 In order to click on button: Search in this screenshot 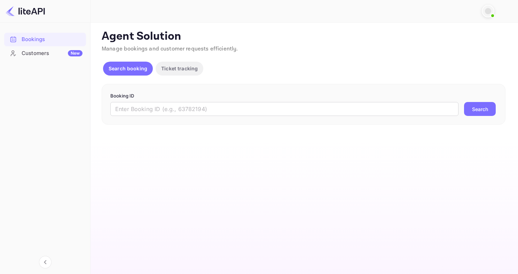, I will do `click(480, 109)`.